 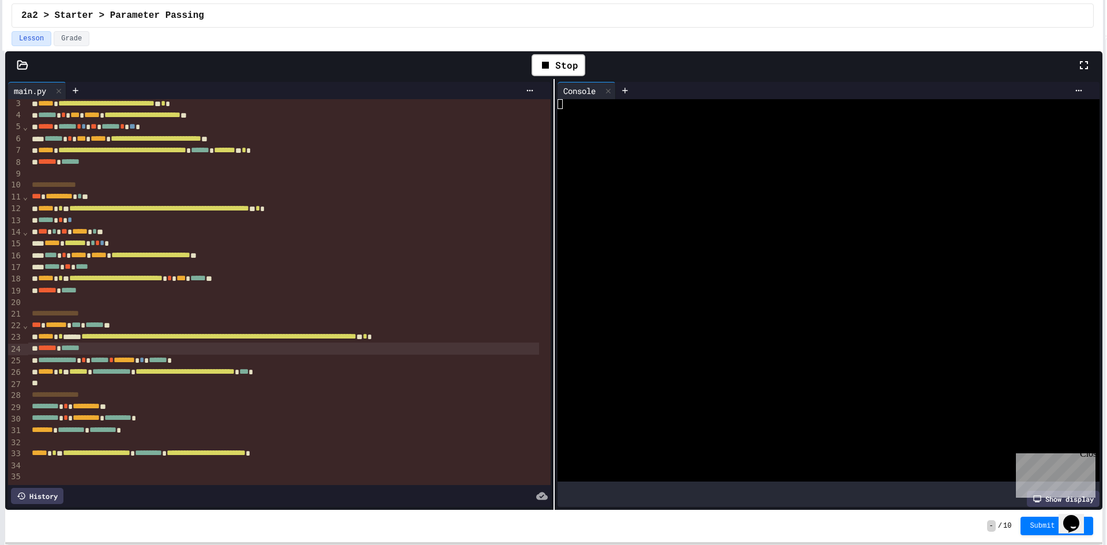 What do you see at coordinates (15, 466) in the screenshot?
I see `div: 34` at bounding box center [15, 466].